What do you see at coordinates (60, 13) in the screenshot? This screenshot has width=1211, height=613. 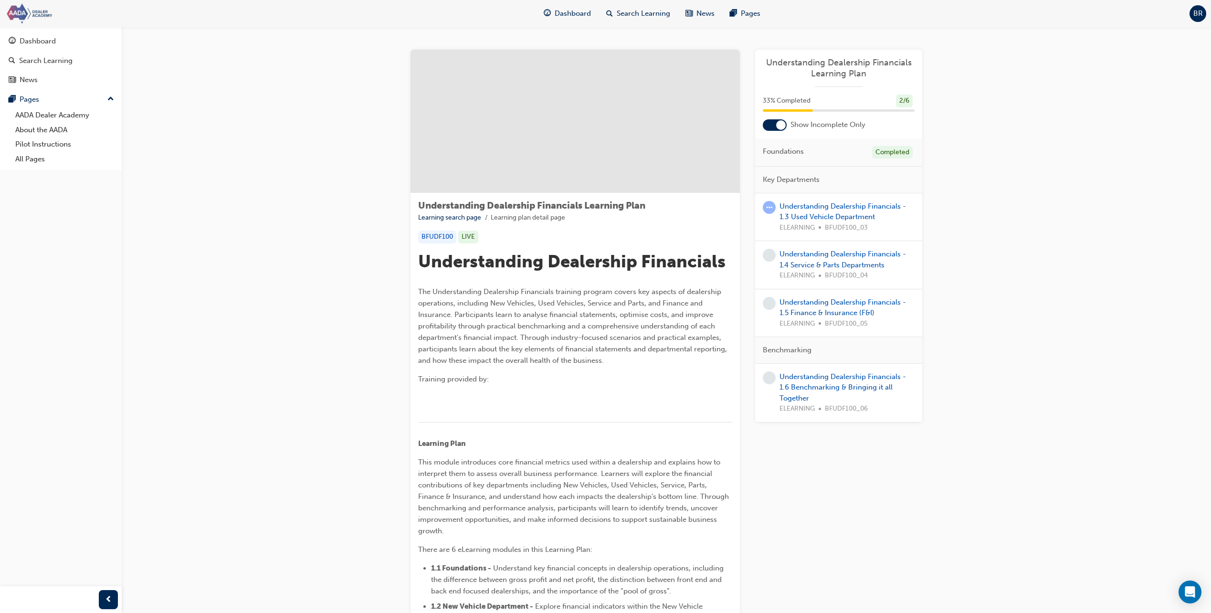 I see `a: Trak` at bounding box center [60, 13].